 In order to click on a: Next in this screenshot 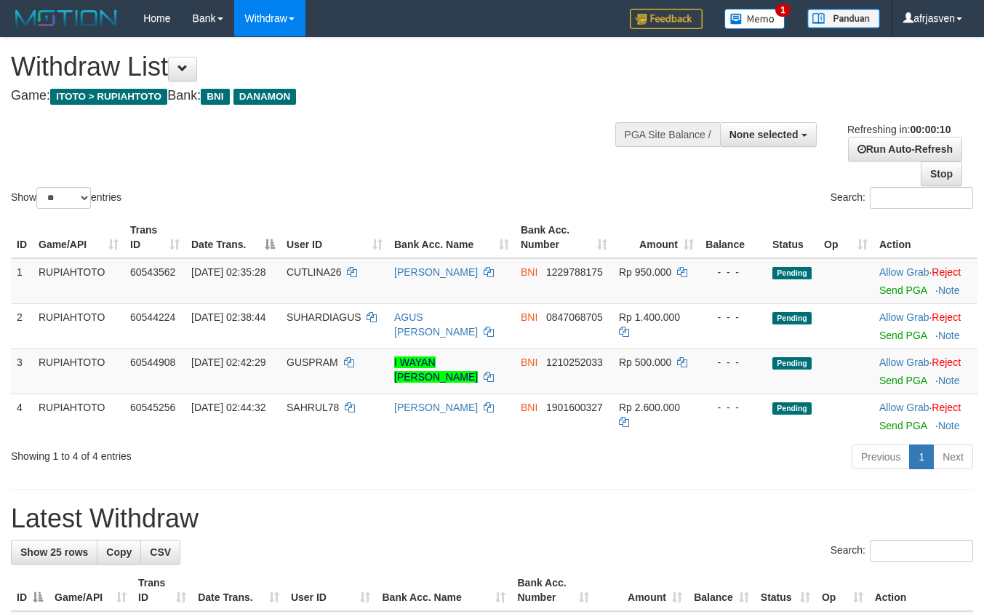, I will do `click(953, 457)`.